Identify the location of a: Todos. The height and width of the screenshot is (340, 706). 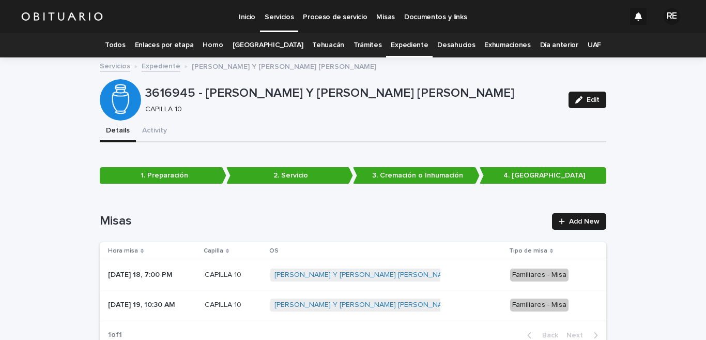
(115, 45).